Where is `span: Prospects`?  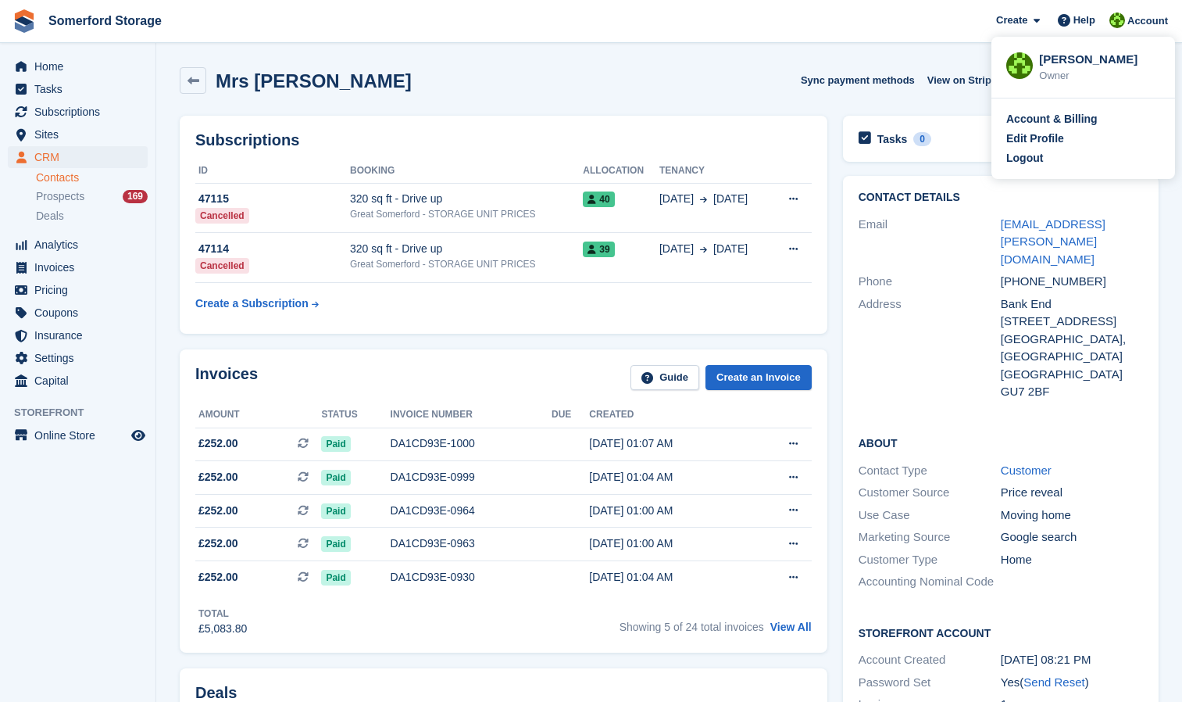 span: Prospects is located at coordinates (60, 196).